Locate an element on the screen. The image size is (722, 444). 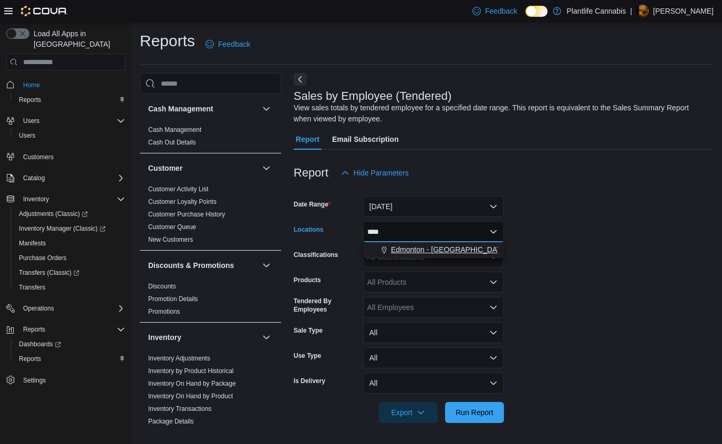
span: Transfers is located at coordinates (32, 288).